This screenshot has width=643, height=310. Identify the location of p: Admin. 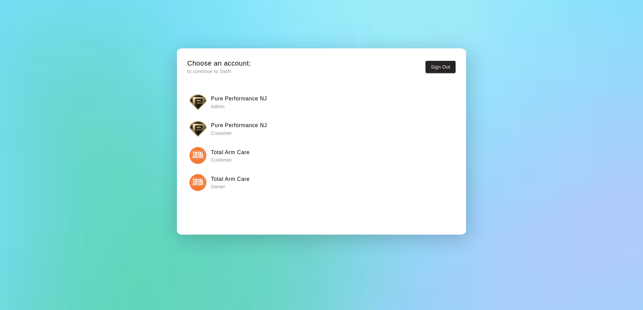
(239, 106).